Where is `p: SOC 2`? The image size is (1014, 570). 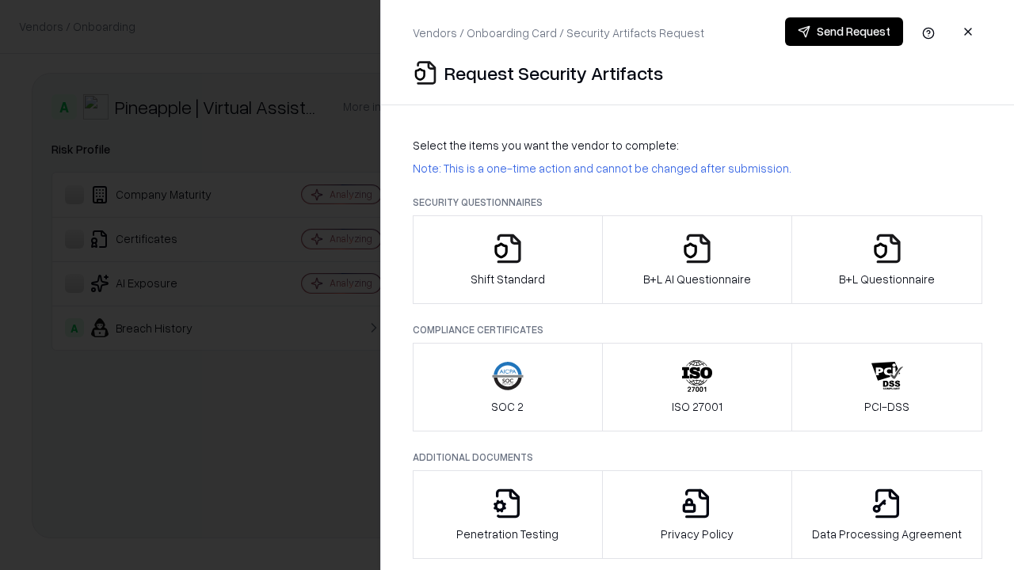
p: SOC 2 is located at coordinates (507, 406).